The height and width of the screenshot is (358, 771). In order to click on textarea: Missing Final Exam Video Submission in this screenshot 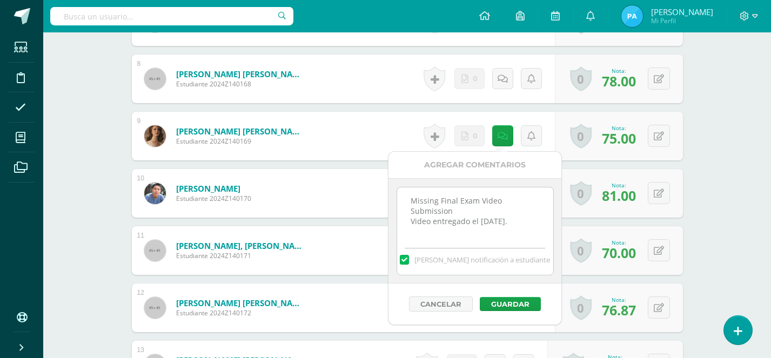, I will do `click(475, 214)`.